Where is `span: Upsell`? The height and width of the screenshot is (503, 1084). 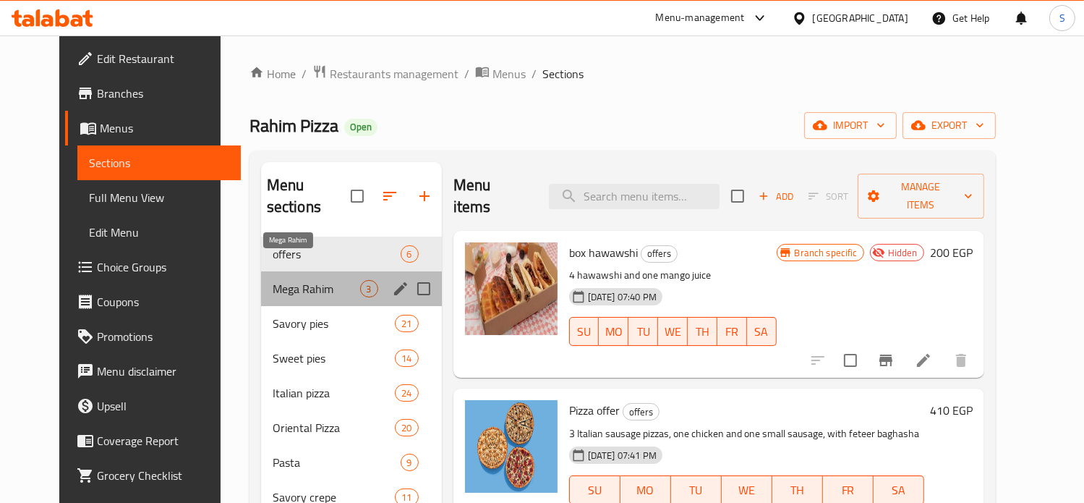 span: Upsell is located at coordinates (163, 406).